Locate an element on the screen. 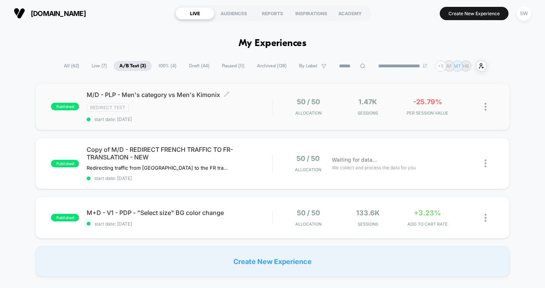 This screenshot has height=288, width=545. span: 133.6k is located at coordinates (368, 213).